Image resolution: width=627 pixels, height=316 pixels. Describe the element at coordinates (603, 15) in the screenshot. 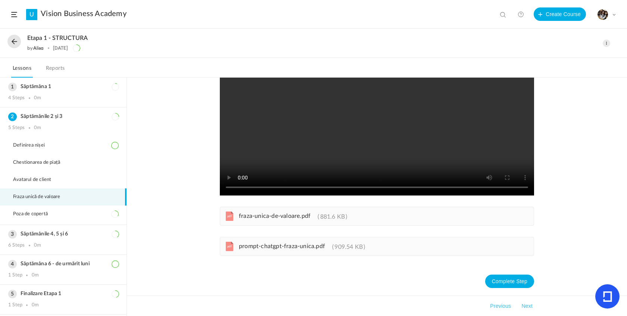

I see `img: tempimagehs7pti.png` at that location.